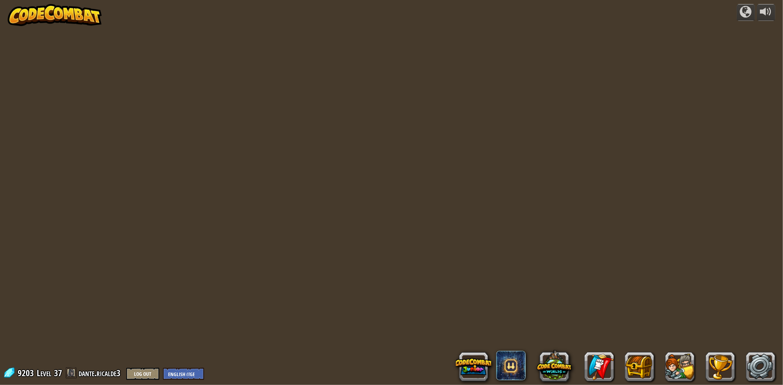 This screenshot has width=783, height=385. Describe the element at coordinates (55, 15) in the screenshot. I see `img: CodeCombat - Learn how to code by playing a game` at that location.